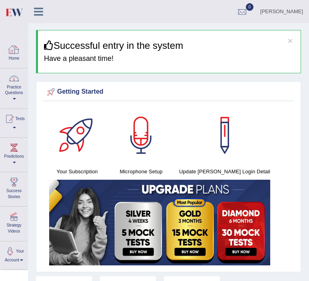 This screenshot has width=309, height=281. What do you see at coordinates (14, 222) in the screenshot?
I see `a: Strategy Videos` at bounding box center [14, 222].